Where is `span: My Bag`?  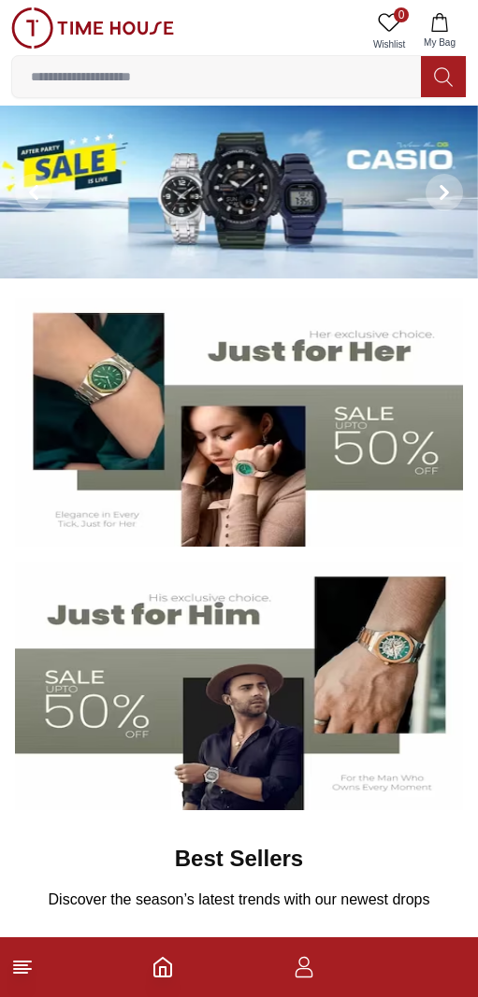 span: My Bag is located at coordinates (439, 42).